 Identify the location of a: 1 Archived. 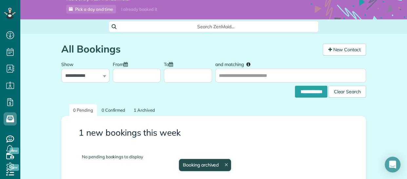
(144, 110).